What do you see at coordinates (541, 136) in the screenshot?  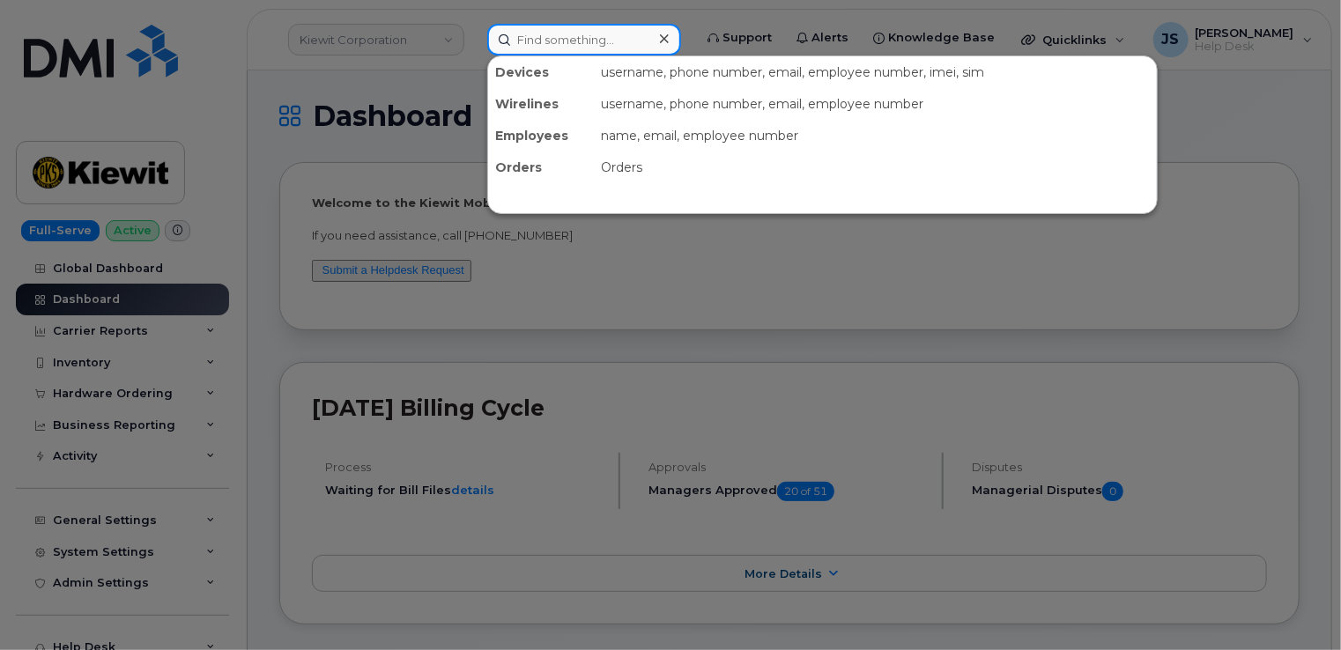 I see `div: Employees` at bounding box center [541, 136].